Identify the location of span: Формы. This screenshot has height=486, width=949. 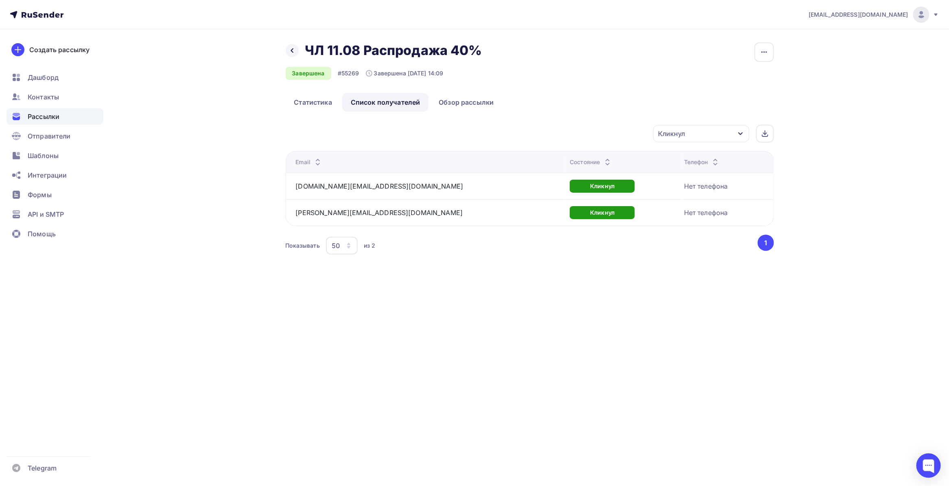
(39, 195).